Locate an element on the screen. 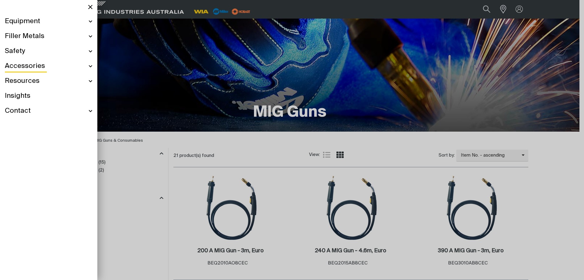 Image resolution: width=584 pixels, height=280 pixels. a: Safety is located at coordinates (49, 51).